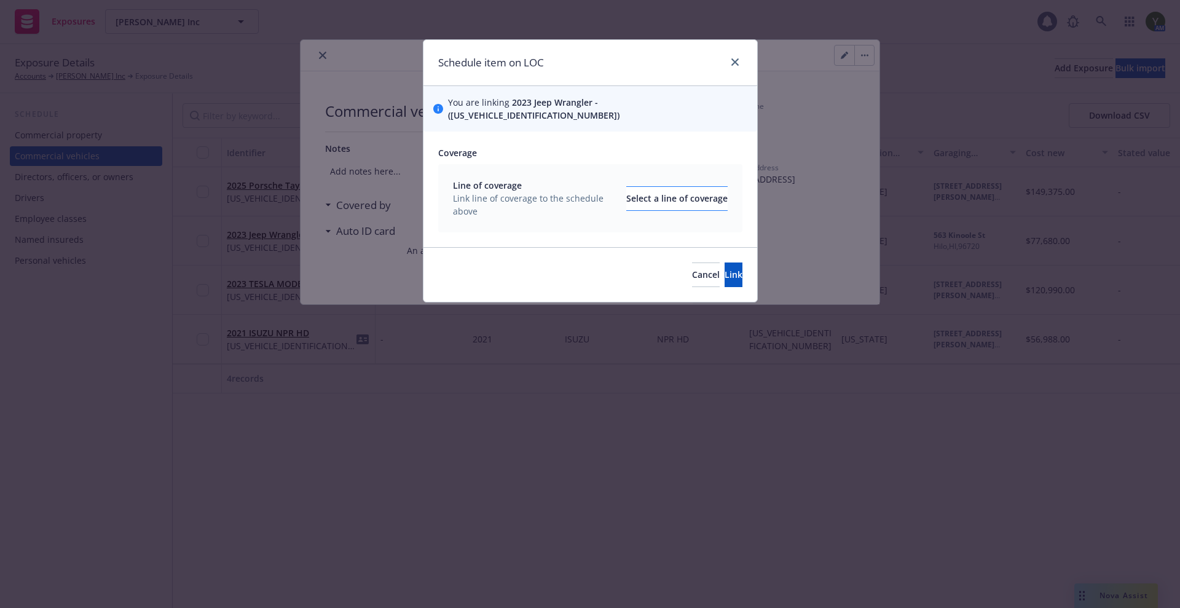  Describe the element at coordinates (676, 198) in the screenshot. I see `button: Select a line of coverage` at that location.